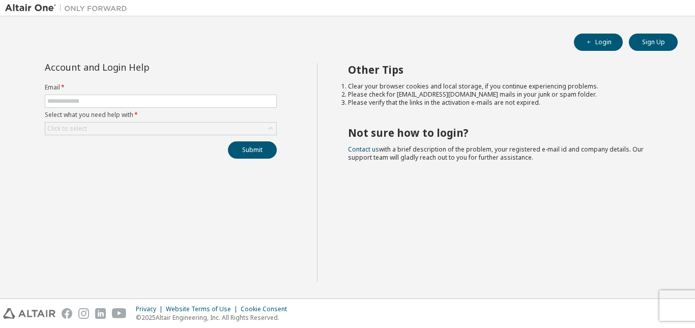 This screenshot has height=328, width=695. I want to click on h2: Not sure how to login?, so click(504, 133).